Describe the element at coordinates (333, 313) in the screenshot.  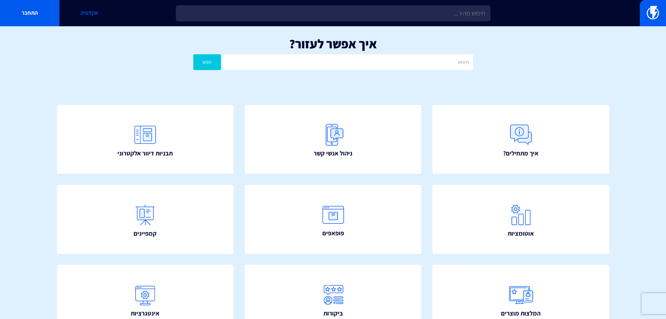
I see `span: ביקורות` at that location.